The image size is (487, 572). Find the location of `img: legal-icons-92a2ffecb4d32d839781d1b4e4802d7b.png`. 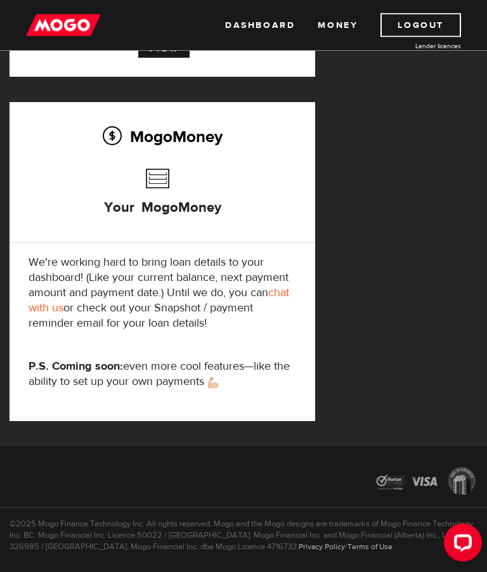

img: legal-icons-92a2ffecb4d32d839781d1b4e4802d7b.png is located at coordinates (426, 483).